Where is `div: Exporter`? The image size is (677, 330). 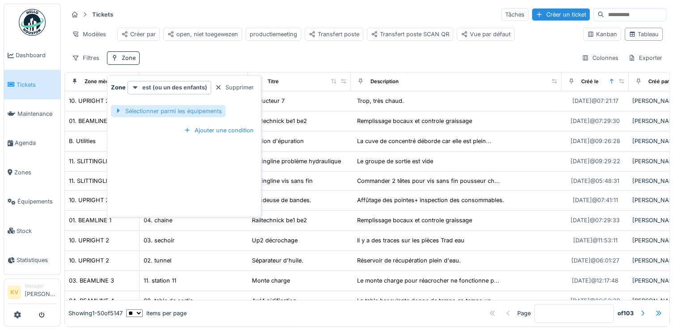
div: Exporter is located at coordinates (645, 58).